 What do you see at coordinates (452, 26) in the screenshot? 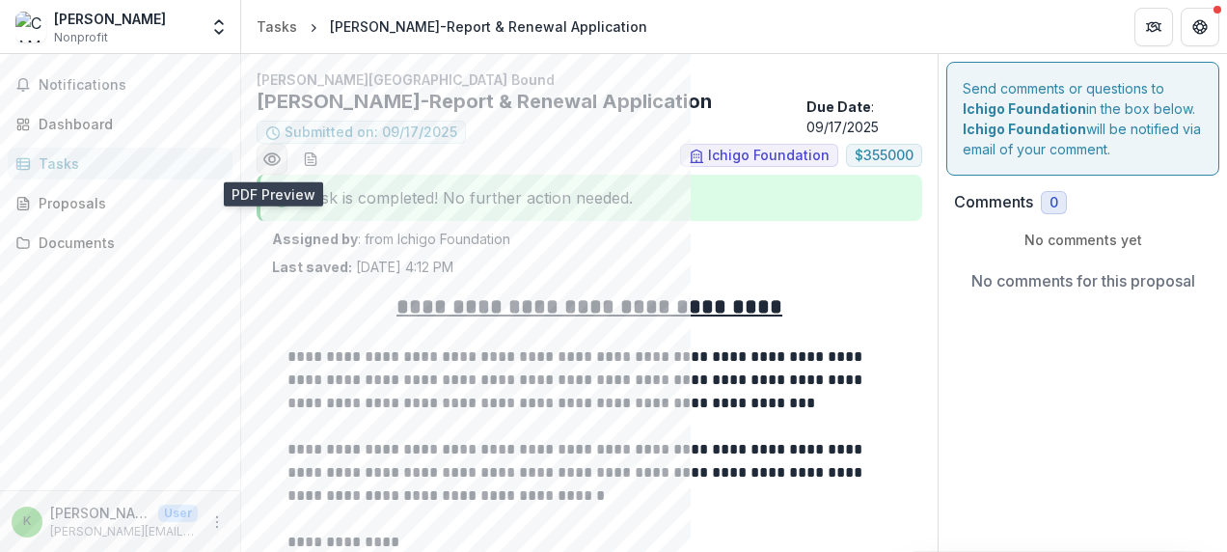
I see `nav: breadcrumb` at bounding box center [452, 26].